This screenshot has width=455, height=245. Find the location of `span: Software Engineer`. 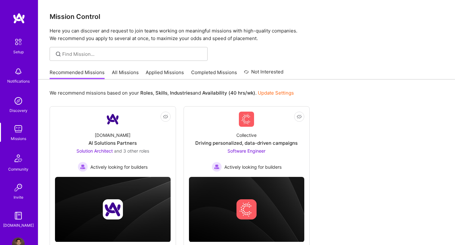

span: Software Engineer is located at coordinates (246, 151).